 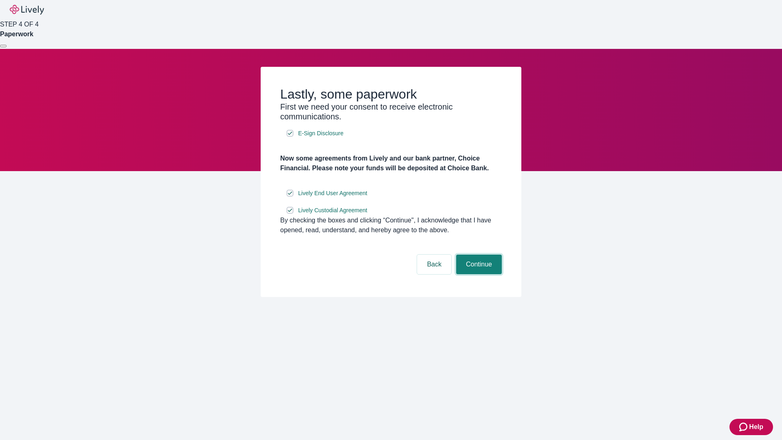 I want to click on span: Lively End User Agreement, so click(x=333, y=193).